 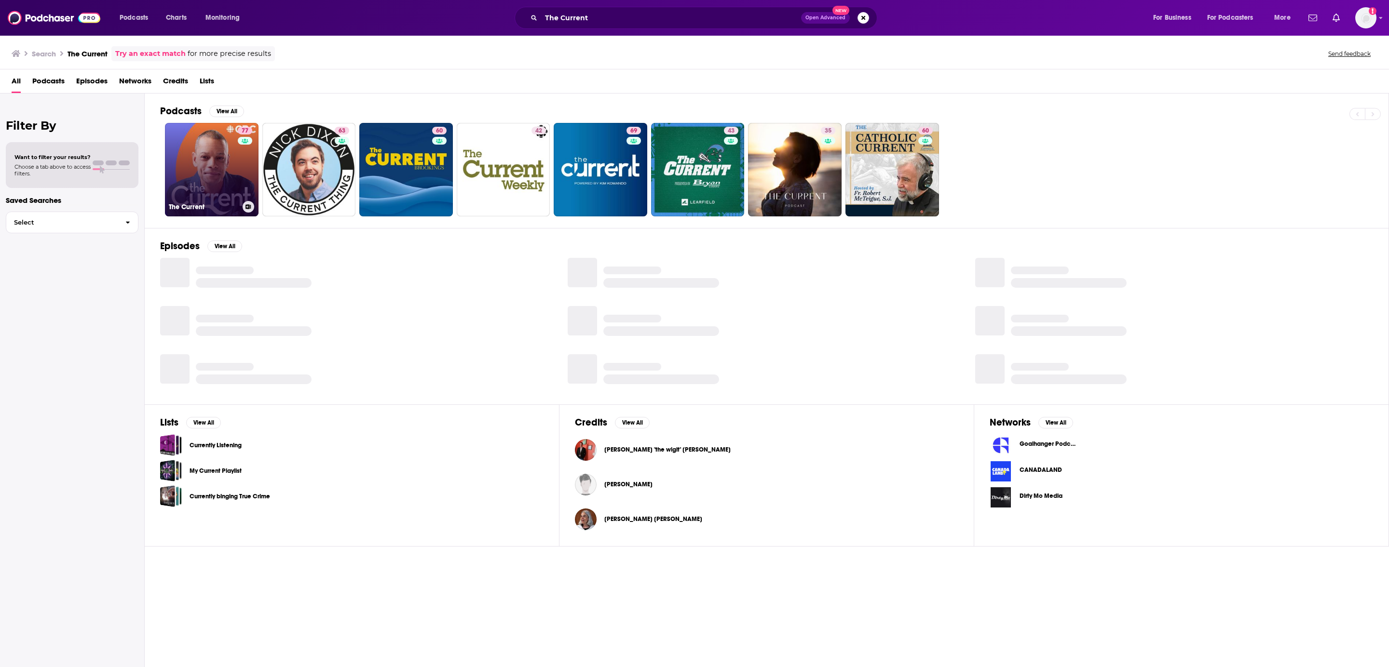 I want to click on span: 42, so click(x=539, y=131).